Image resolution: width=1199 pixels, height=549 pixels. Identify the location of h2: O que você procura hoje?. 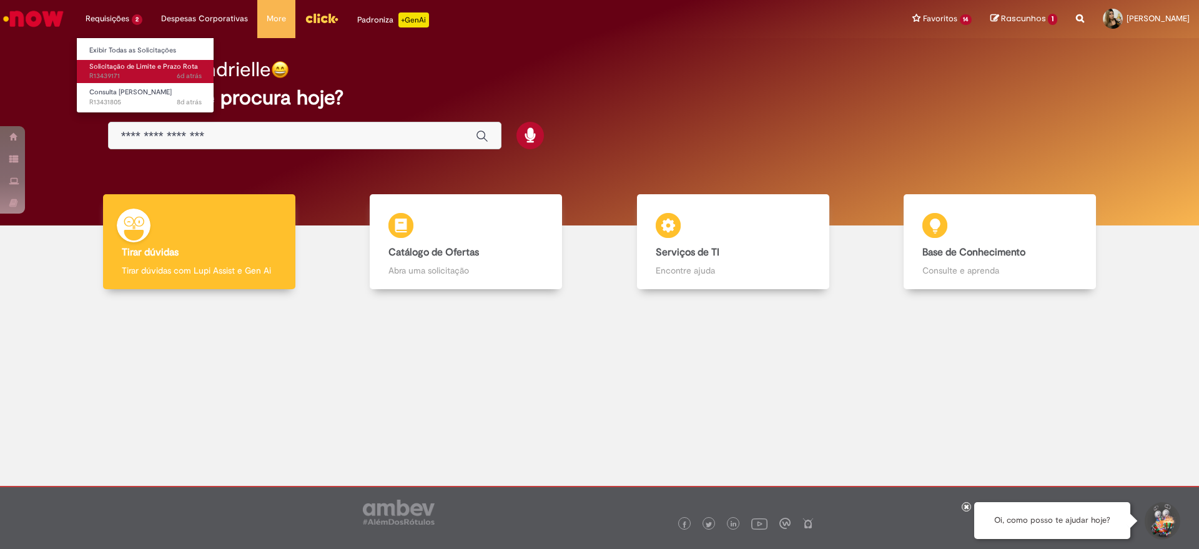
(600, 97).